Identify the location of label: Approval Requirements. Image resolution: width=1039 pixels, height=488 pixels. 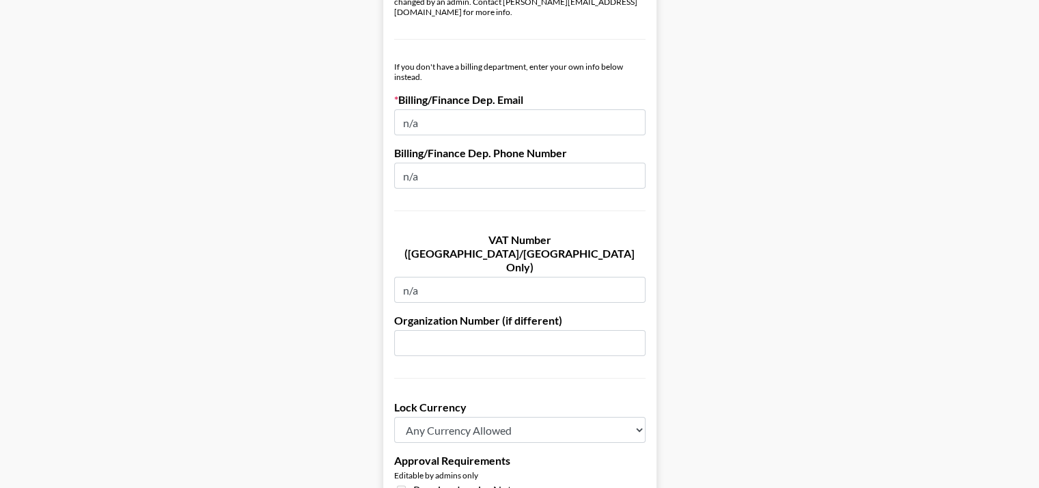
(520, 461).